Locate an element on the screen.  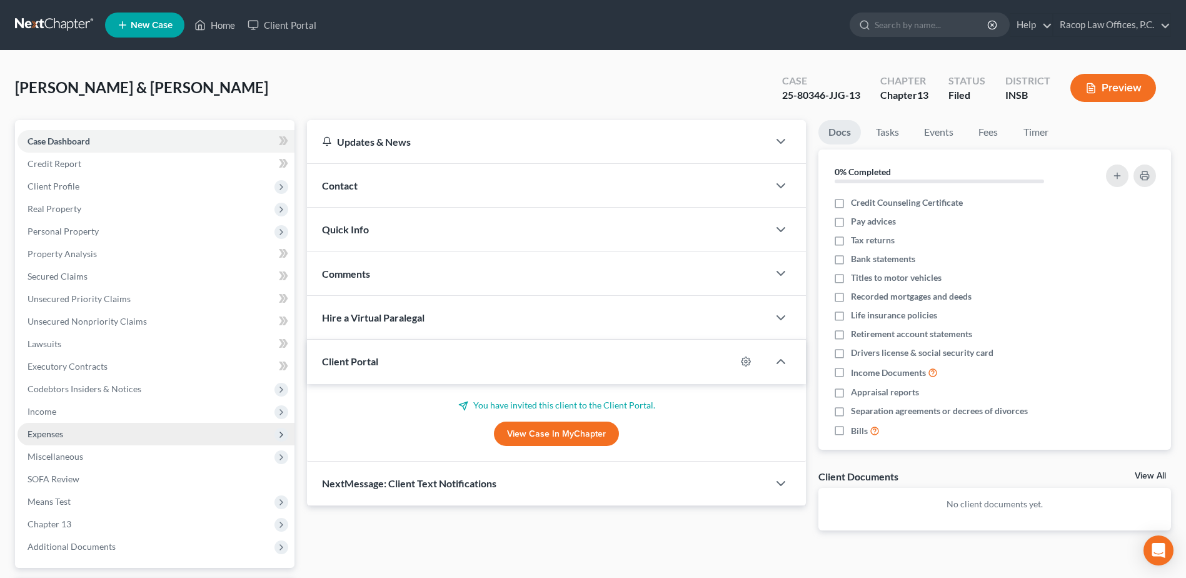
a: Fees is located at coordinates (988, 132).